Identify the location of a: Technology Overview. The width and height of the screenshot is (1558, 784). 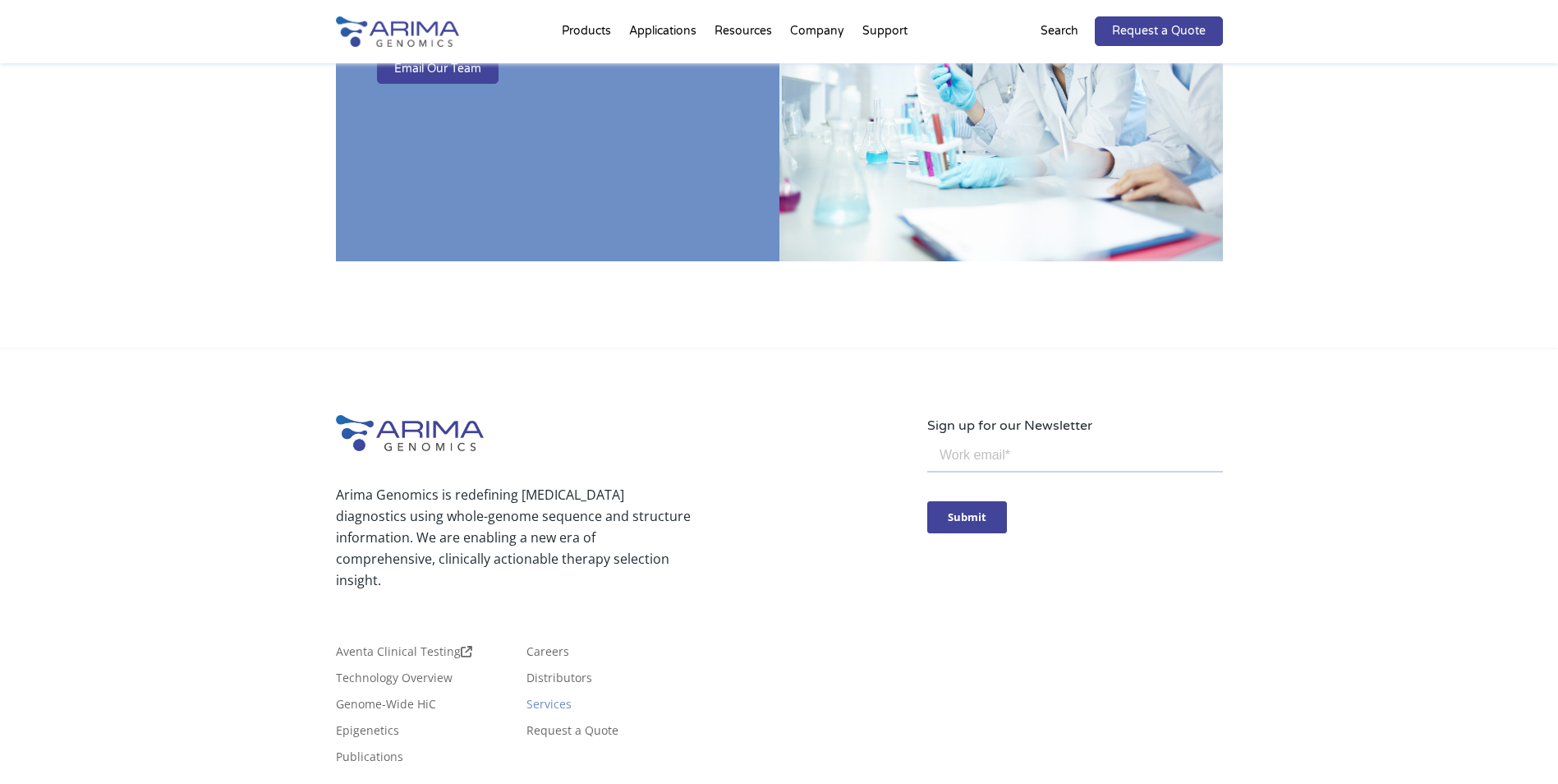
(394, 681).